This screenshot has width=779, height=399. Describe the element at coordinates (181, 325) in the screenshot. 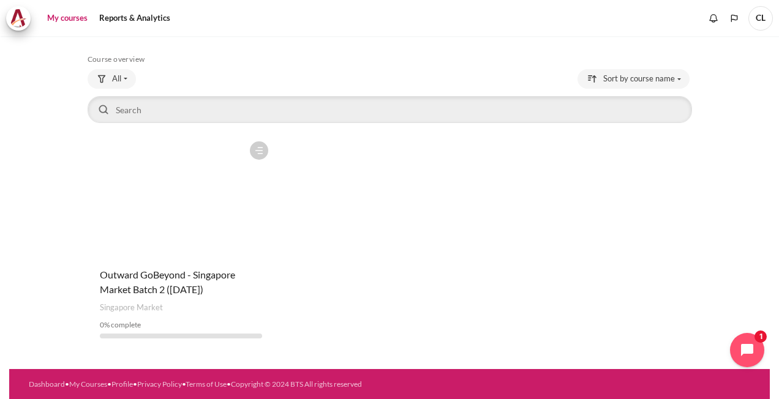

I see `div: % complete` at that location.